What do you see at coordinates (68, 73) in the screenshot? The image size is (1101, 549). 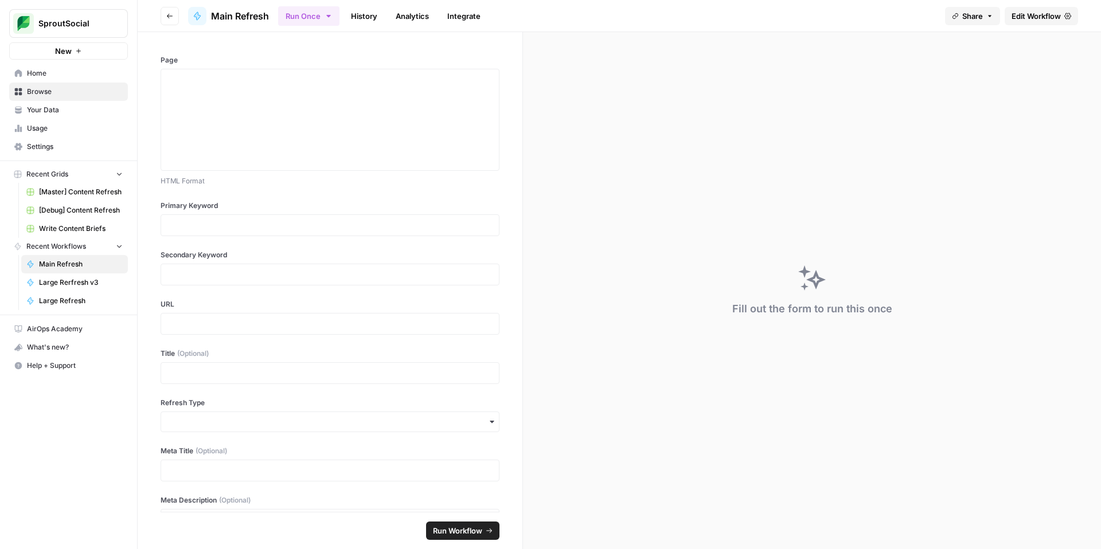 I see `a: Home` at bounding box center [68, 73].